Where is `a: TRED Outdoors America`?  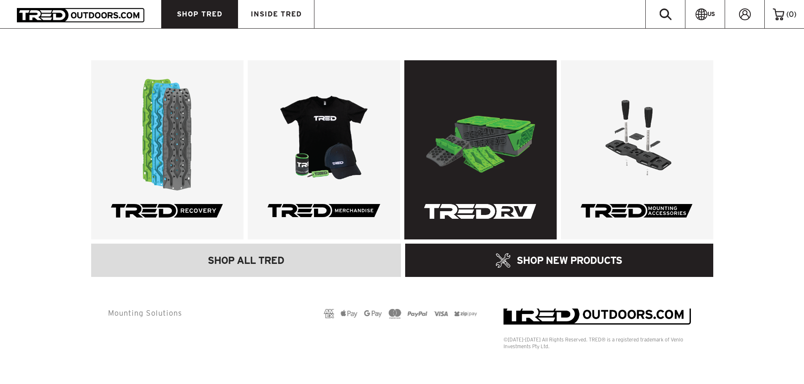 a: TRED Outdoors America is located at coordinates (81, 15).